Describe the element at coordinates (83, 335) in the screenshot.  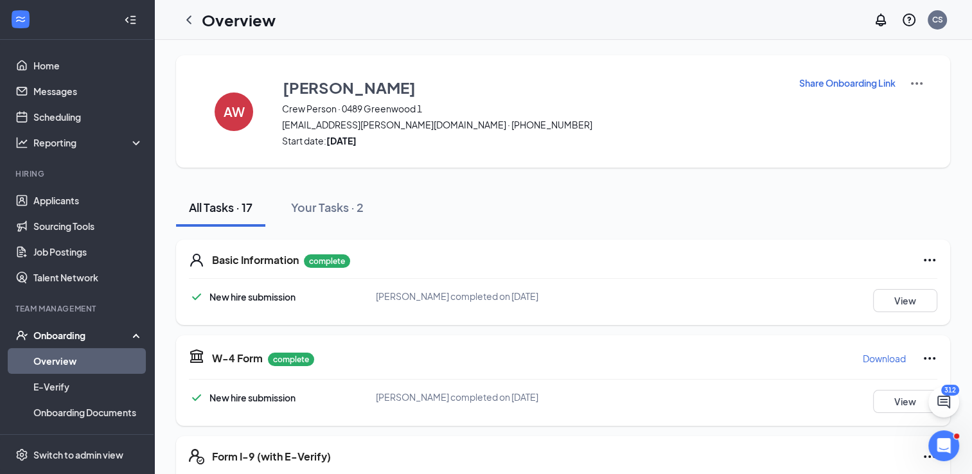
I see `div: Onboarding` at that location.